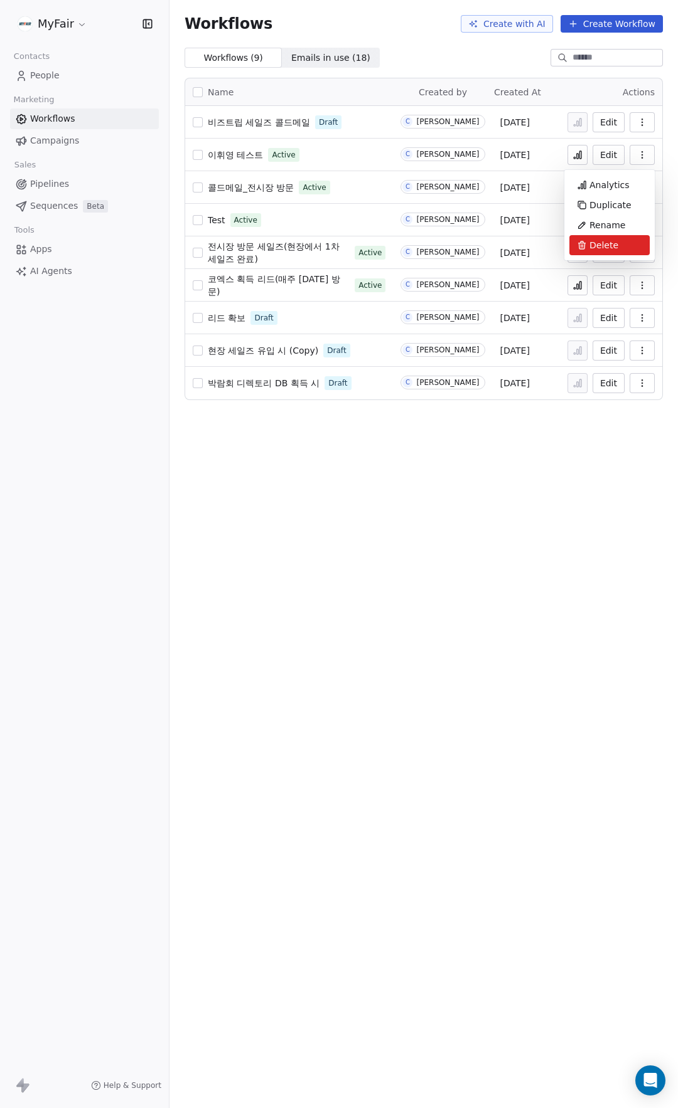  I want to click on span: People, so click(45, 75).